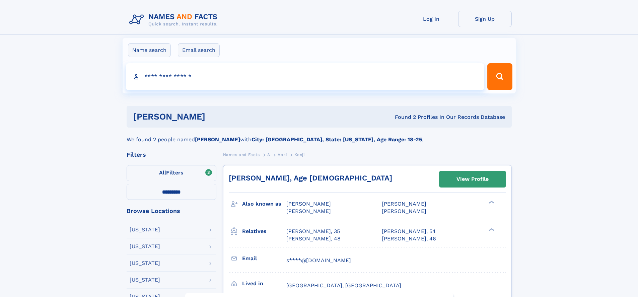 This screenshot has height=297, width=638. What do you see at coordinates (162, 172) in the screenshot?
I see `span: All` at bounding box center [162, 172].